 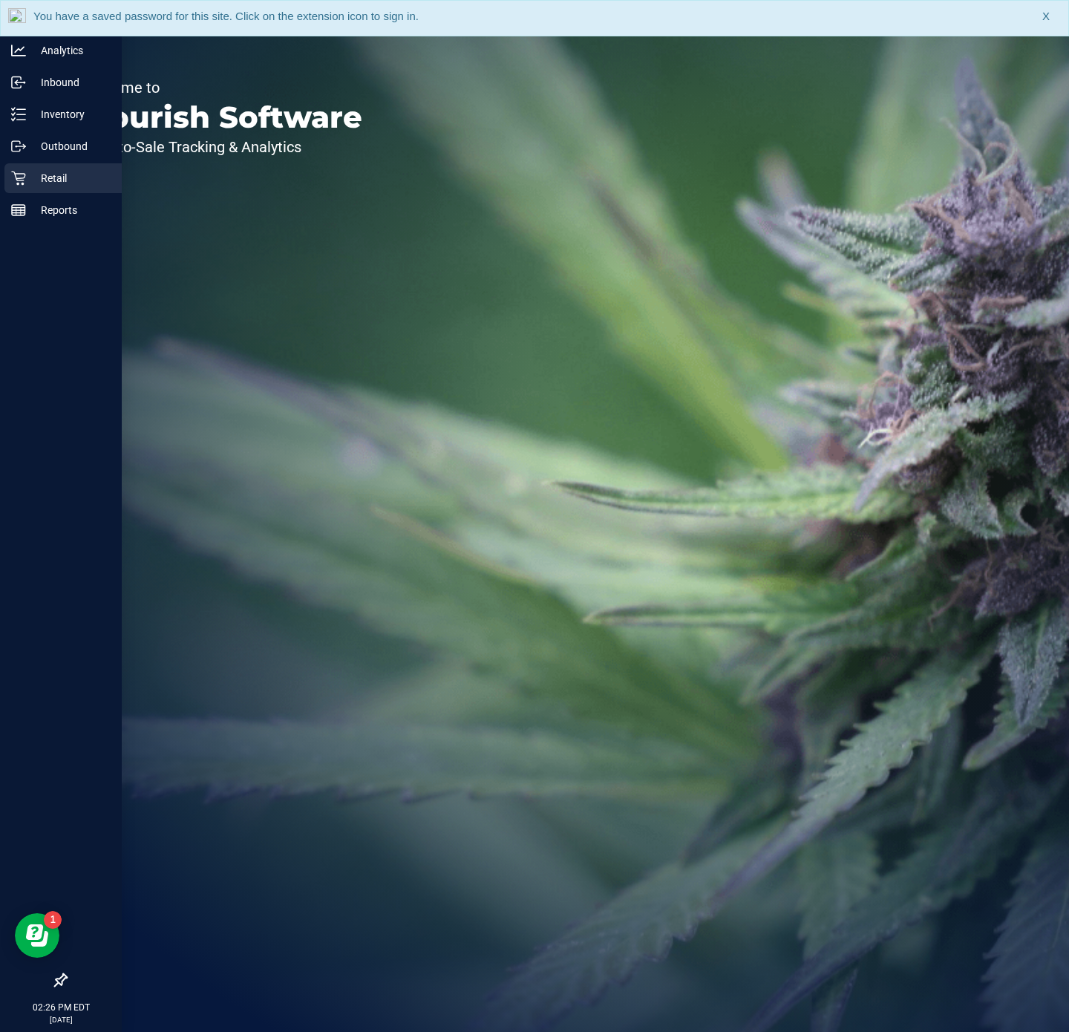 I want to click on p: 02:26 PM EDT, so click(x=61, y=1008).